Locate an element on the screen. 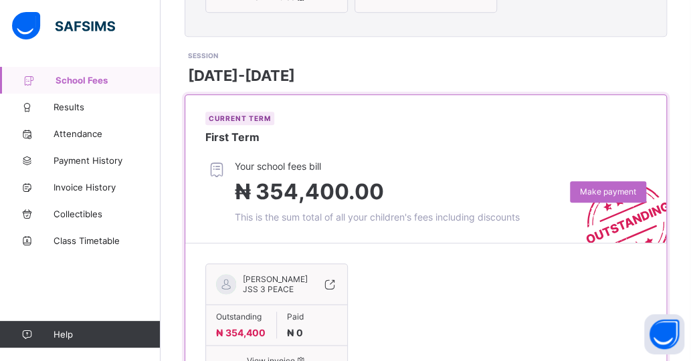 The image size is (691, 361). span: Invoice History is located at coordinates (107, 187).